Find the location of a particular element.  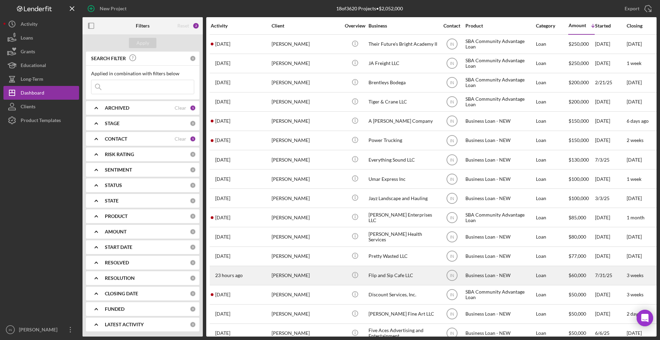

div: Clients is located at coordinates (28, 107).